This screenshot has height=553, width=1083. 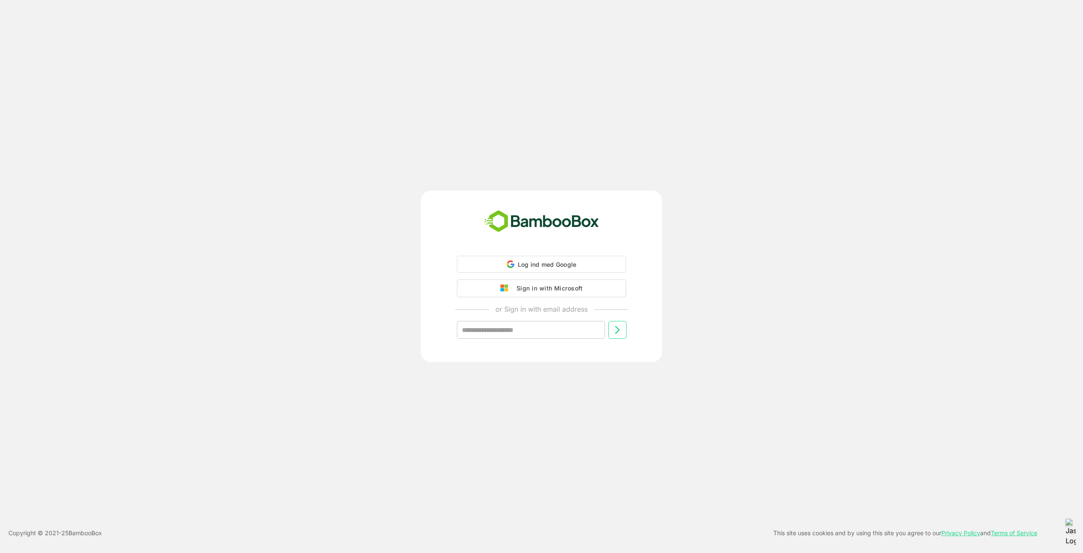 I want to click on img: google, so click(x=507, y=288).